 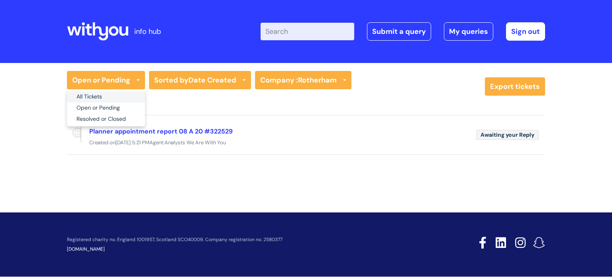 I want to click on b: Date Created, so click(x=212, y=80).